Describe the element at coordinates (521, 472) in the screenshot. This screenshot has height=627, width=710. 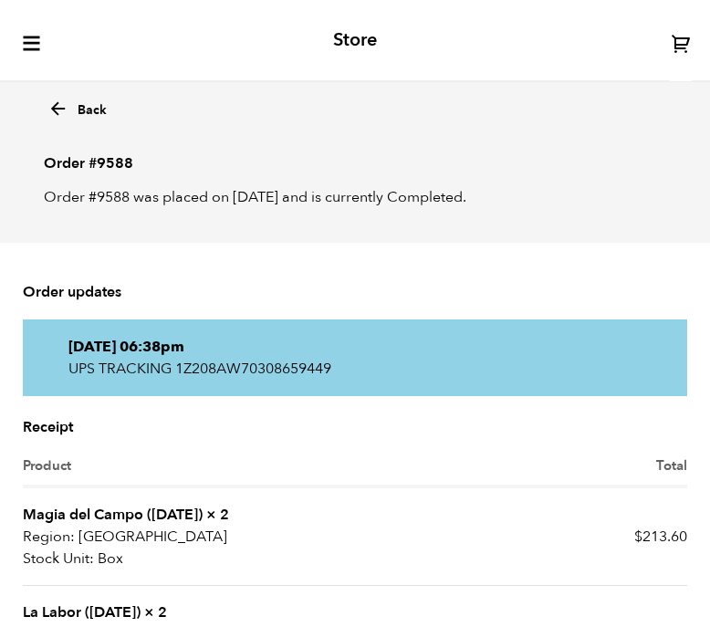
I see `th: Total` at that location.